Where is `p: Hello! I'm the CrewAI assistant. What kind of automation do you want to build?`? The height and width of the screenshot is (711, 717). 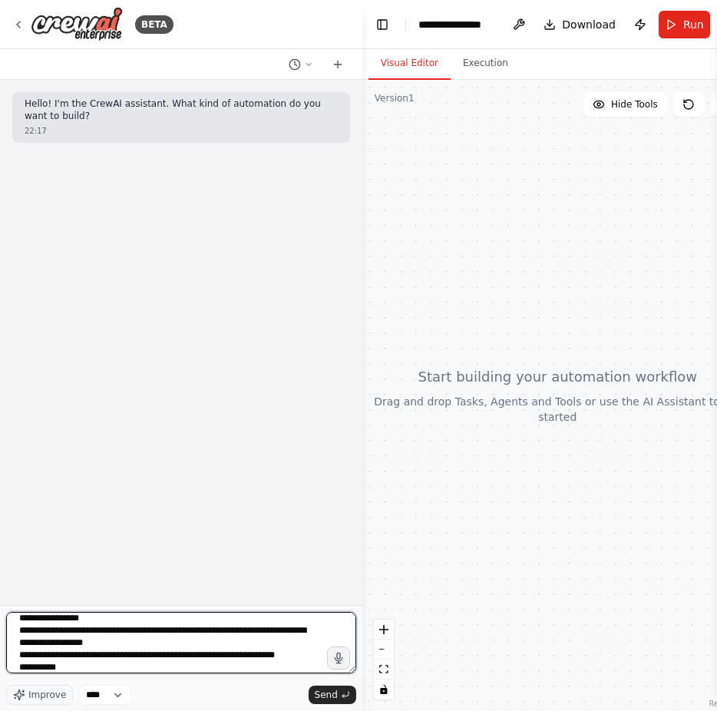 p: Hello! I'm the CrewAI assistant. What kind of automation do you want to build? is located at coordinates (181, 110).